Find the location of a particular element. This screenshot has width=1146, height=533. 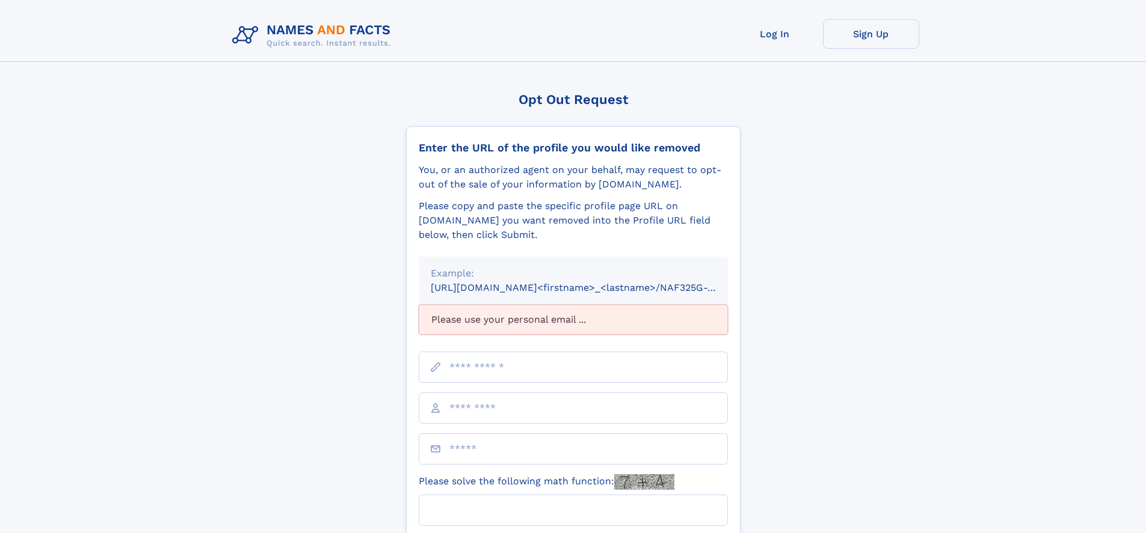

div: Enter the URL of the profile you would like removed is located at coordinates (573, 148).